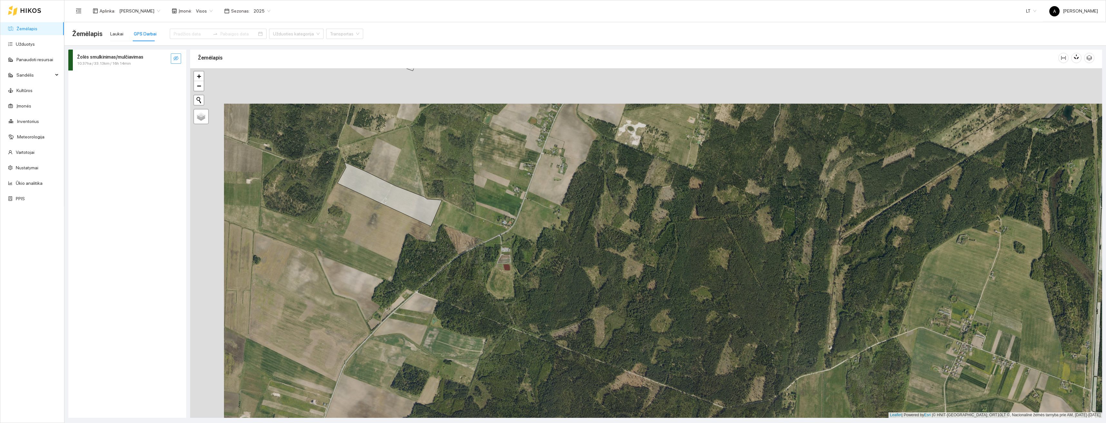  Describe the element at coordinates (24, 91) in the screenshot. I see `a: Kultūros` at that location.